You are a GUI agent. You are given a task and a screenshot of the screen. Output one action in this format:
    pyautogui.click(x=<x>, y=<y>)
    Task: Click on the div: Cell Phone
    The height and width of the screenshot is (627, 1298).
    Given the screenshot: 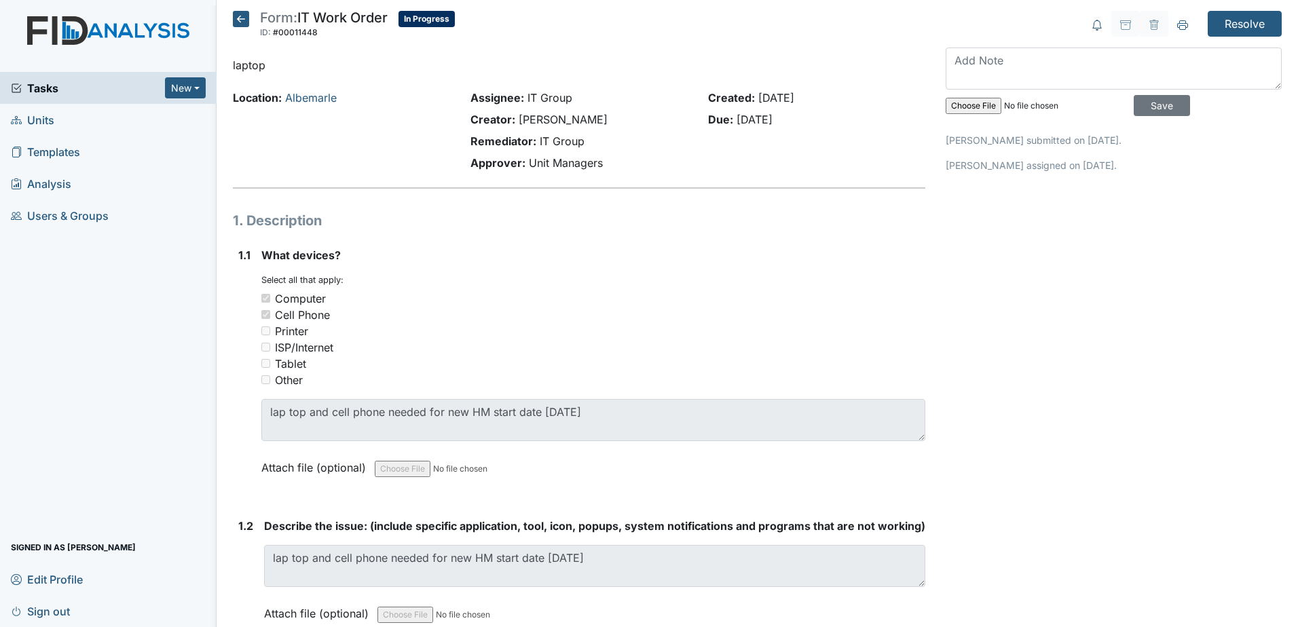 What is the action you would take?
    pyautogui.click(x=302, y=315)
    